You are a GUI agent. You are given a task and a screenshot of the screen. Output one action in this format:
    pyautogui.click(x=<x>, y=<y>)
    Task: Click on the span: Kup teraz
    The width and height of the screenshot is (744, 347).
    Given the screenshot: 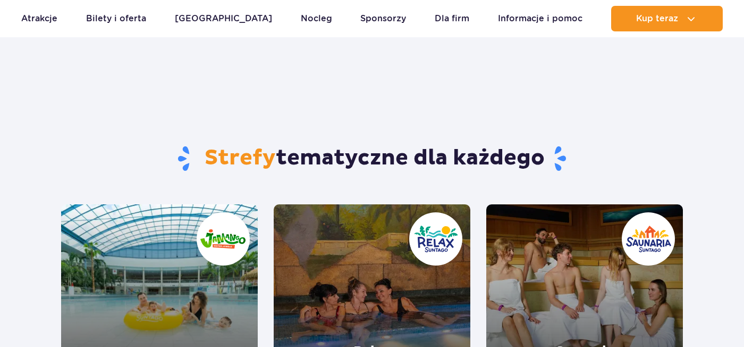 What is the action you would take?
    pyautogui.click(x=657, y=19)
    